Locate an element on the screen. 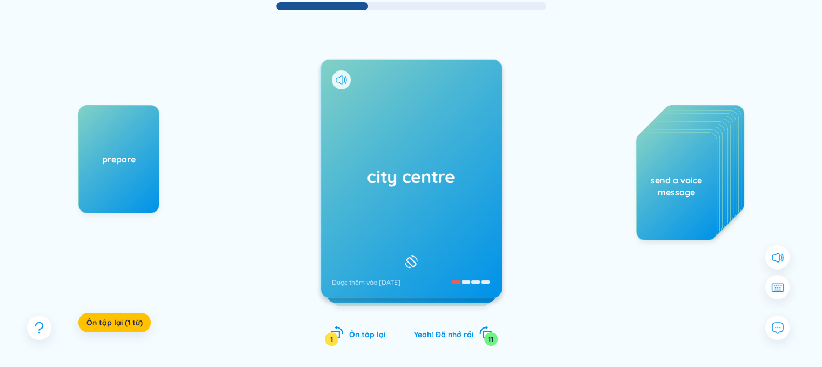  button: question is located at coordinates (39, 327).